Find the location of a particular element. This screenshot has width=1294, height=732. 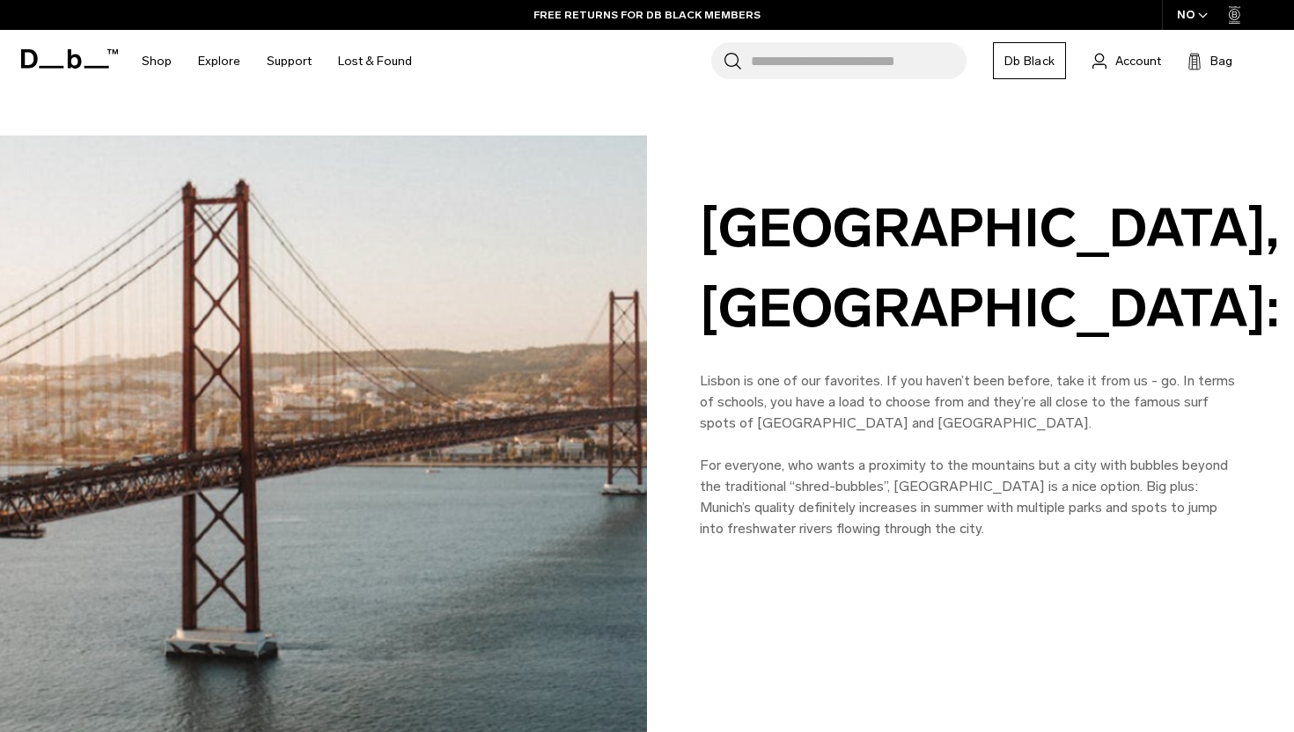

a: Support is located at coordinates (289, 61).